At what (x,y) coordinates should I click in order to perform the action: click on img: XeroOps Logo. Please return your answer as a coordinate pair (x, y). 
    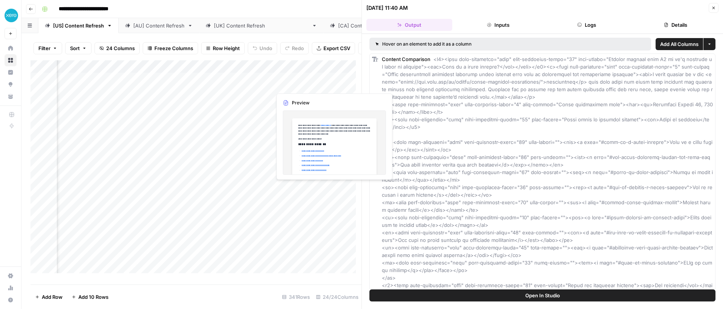
    Looking at the image, I should click on (11, 15).